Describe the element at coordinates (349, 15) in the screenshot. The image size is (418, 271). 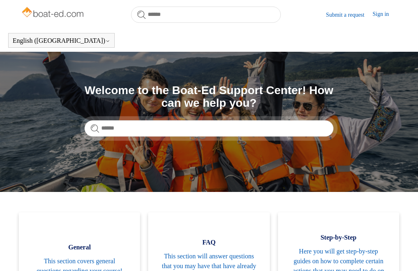
I see `a: Submit a request` at that location.